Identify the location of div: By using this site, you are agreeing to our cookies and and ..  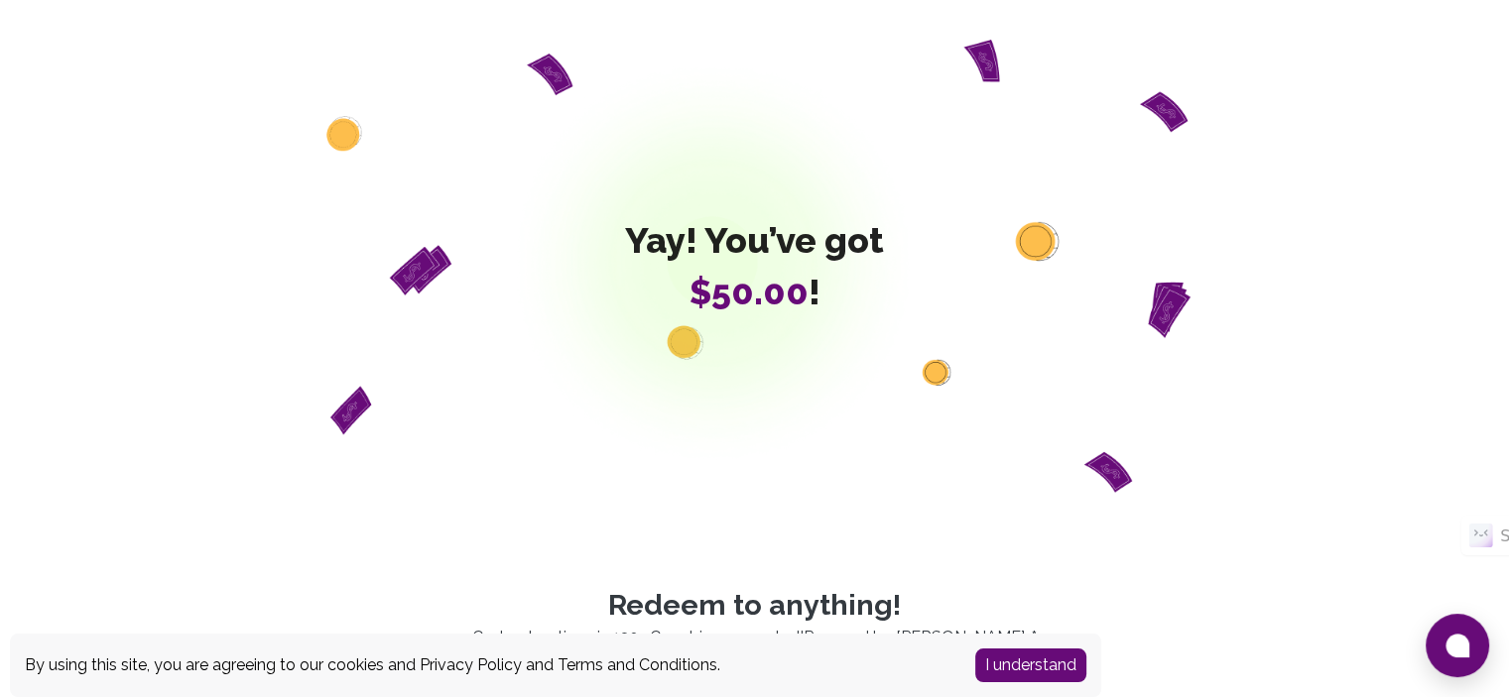
(485, 666).